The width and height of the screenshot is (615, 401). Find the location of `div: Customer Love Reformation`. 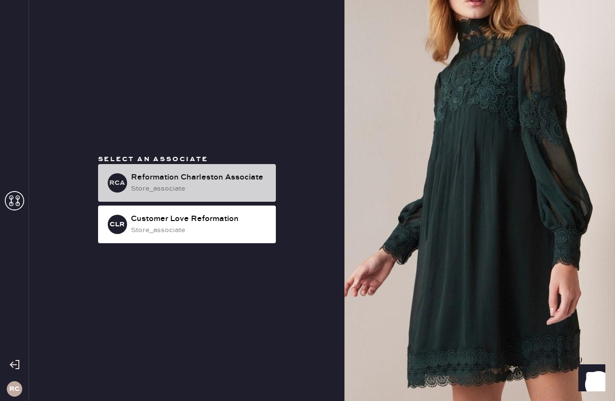

div: Customer Love Reformation is located at coordinates (199, 219).